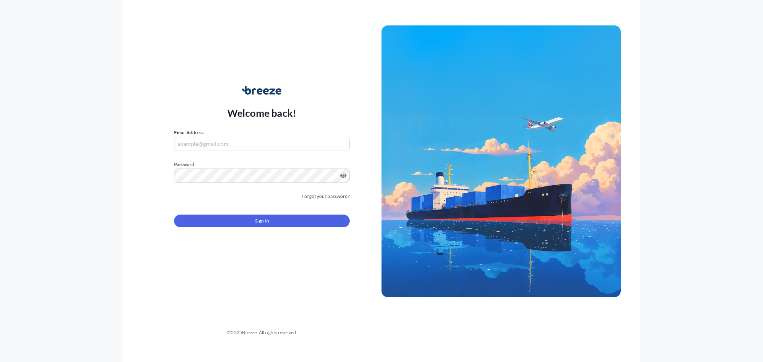 The image size is (763, 362). Describe the element at coordinates (262, 144) in the screenshot. I see `input: example@gmail.com` at that location.